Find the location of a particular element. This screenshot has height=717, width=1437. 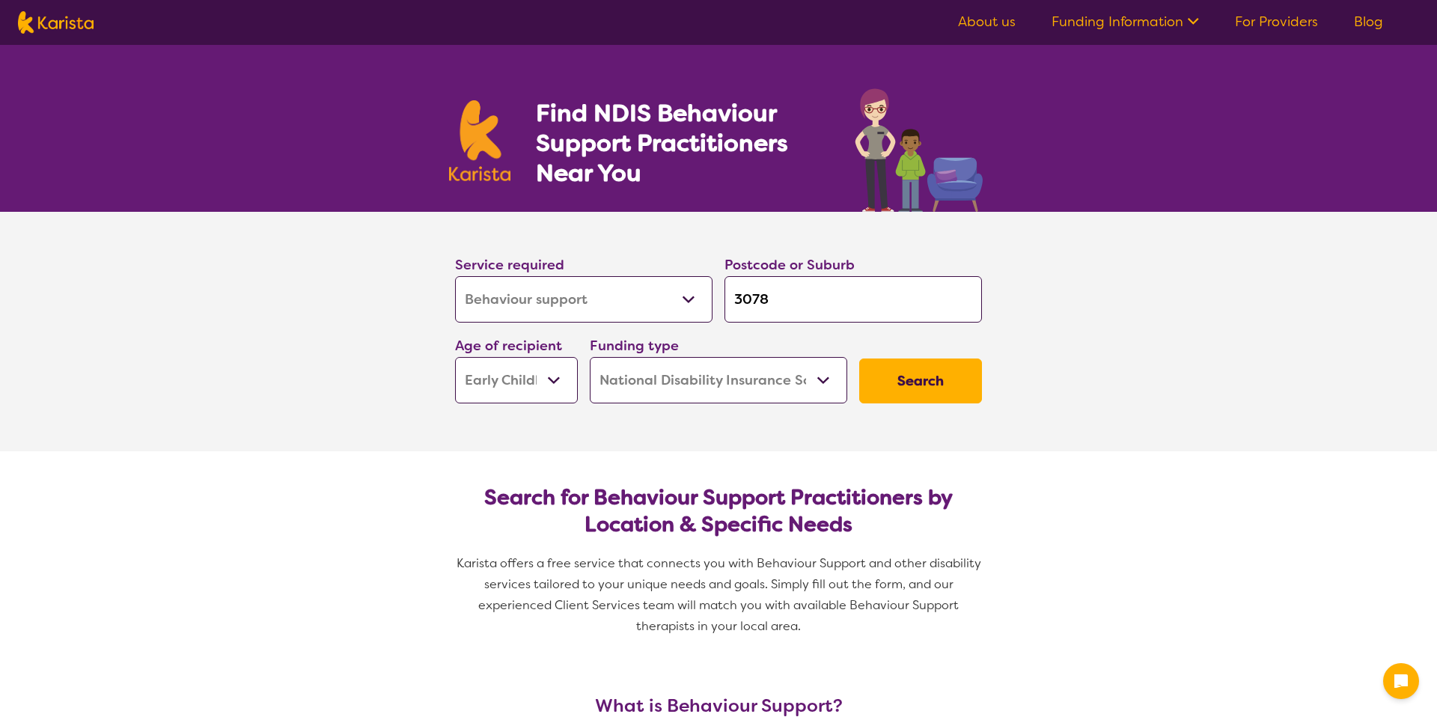

a: About us is located at coordinates (987, 22).